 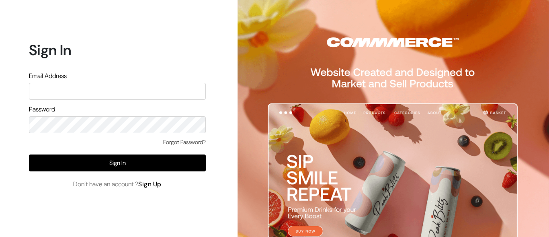 I want to click on h1: Sign In, so click(x=117, y=50).